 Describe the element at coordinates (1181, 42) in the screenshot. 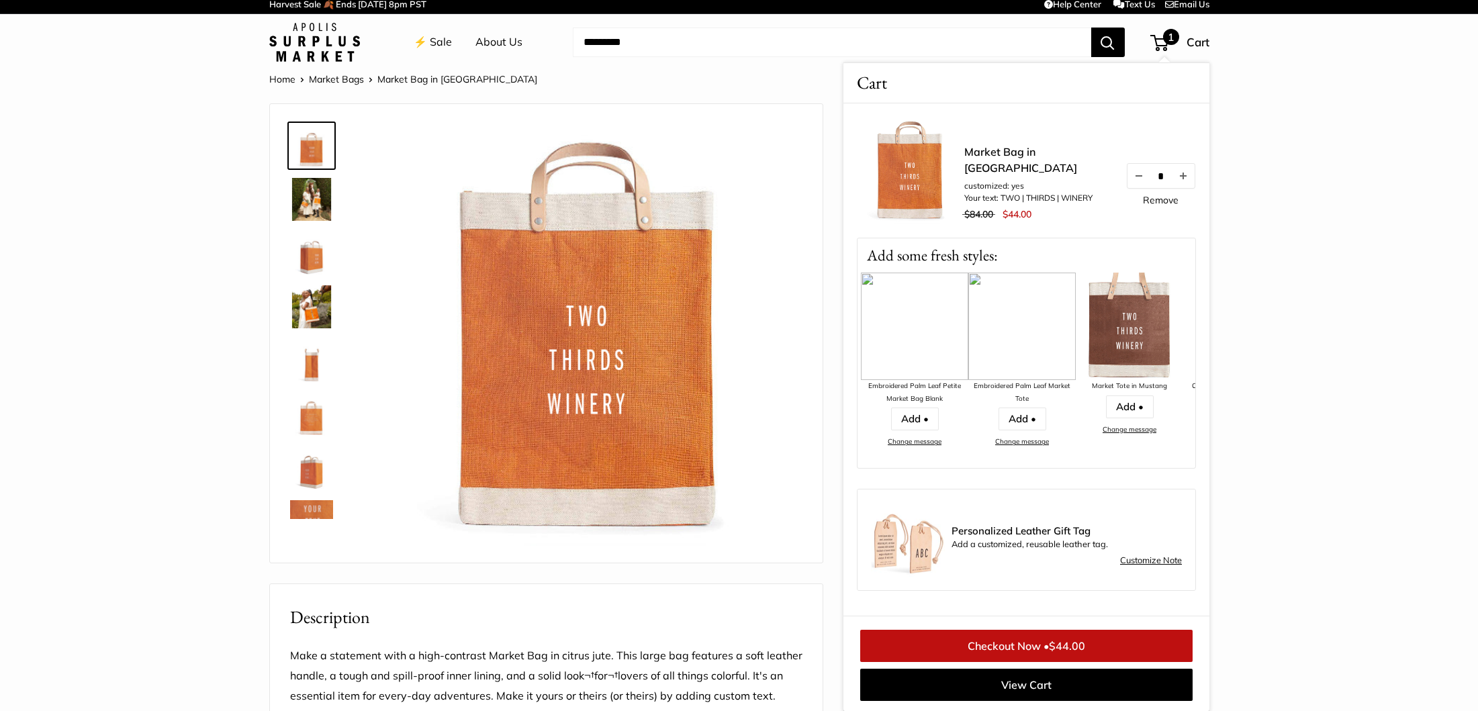

I see `a: 1 Cart` at that location.